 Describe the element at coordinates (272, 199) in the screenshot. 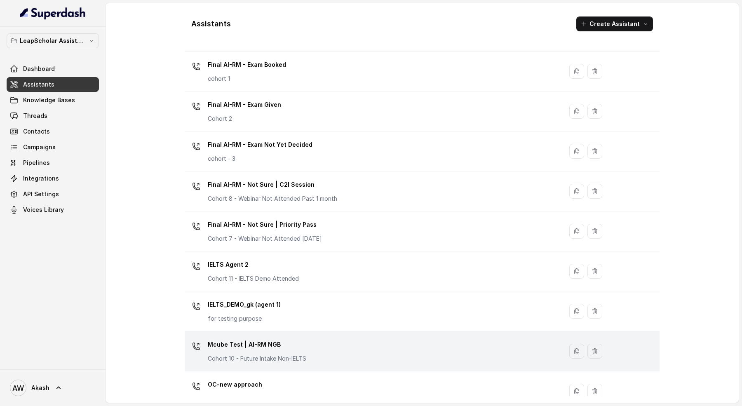

I see `p: Cohort 8 - Webinar Not Attended Past 1 month` at that location.